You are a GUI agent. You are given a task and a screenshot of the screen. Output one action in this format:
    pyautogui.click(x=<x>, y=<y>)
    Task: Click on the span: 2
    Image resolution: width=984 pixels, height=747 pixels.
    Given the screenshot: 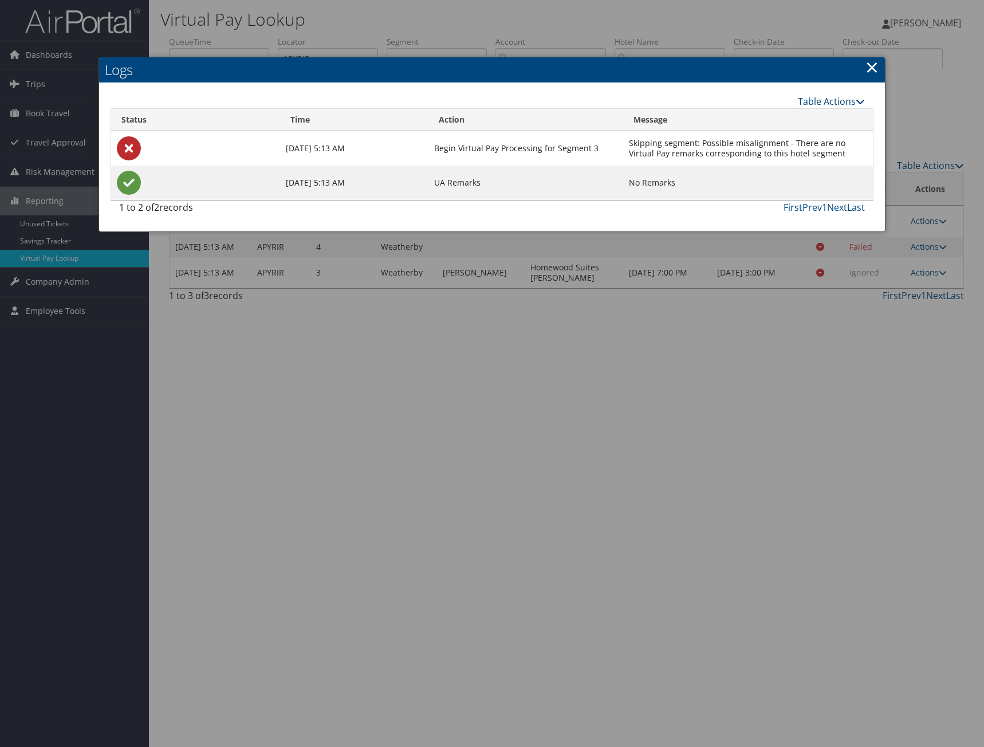 What is the action you would take?
    pyautogui.click(x=156, y=207)
    